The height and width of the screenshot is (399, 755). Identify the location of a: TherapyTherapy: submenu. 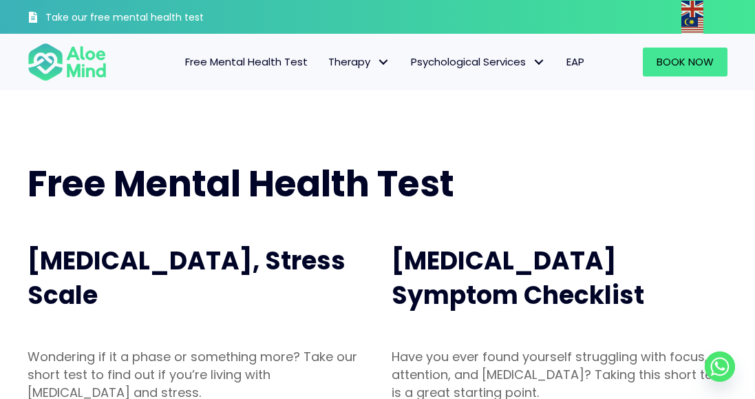
(359, 62).